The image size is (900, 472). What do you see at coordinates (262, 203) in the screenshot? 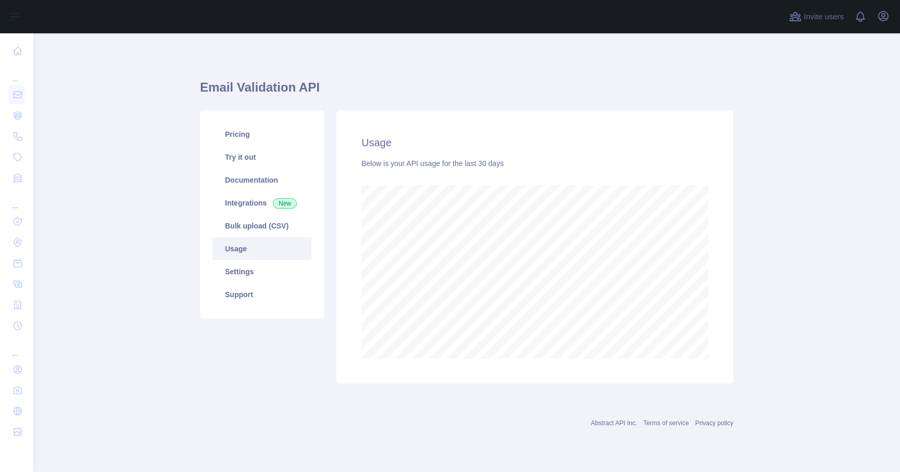
I see `a: Integrations New` at bounding box center [262, 203].